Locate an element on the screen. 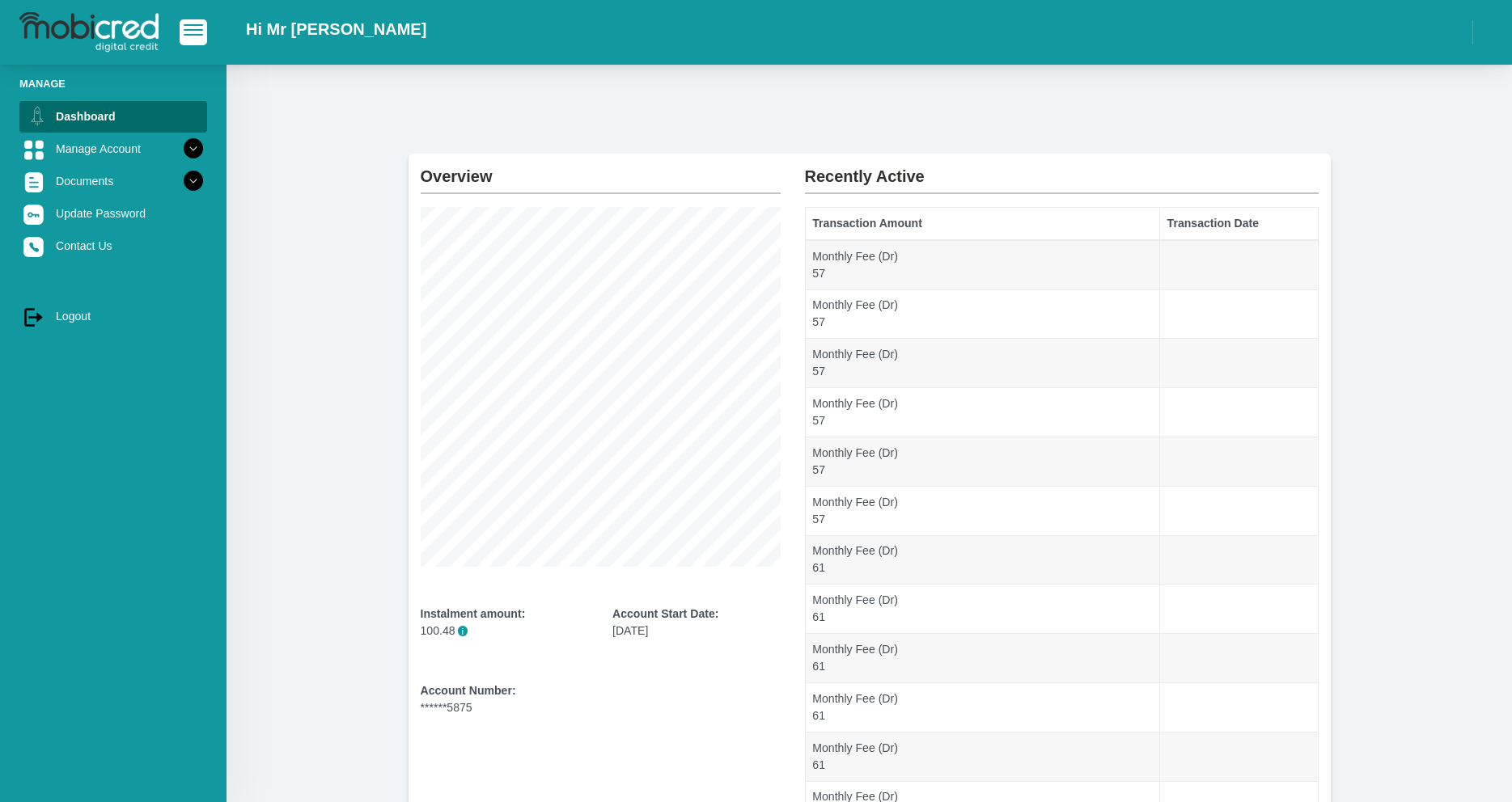 The image size is (1512, 802). b: Account Start Date: is located at coordinates (665, 614).